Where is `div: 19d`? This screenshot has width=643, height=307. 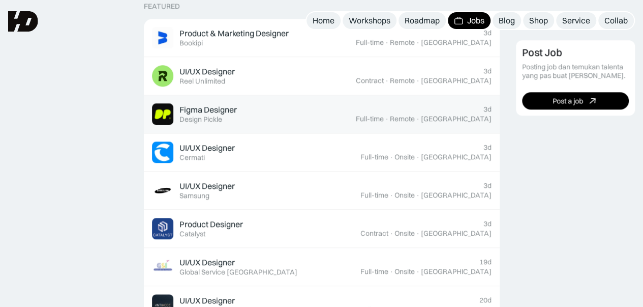
div: 19d is located at coordinates (486, 261).